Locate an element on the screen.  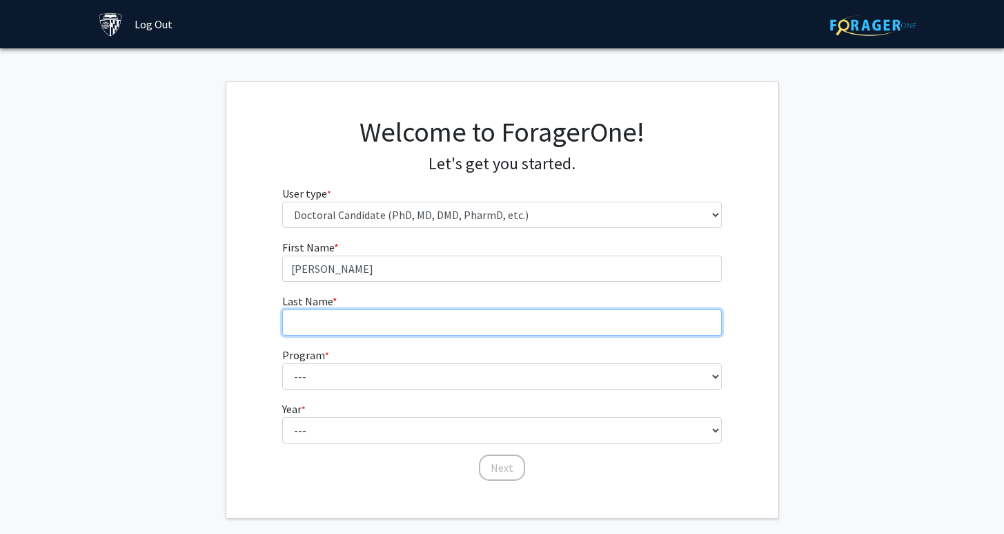
span: Last Name is located at coordinates (307, 301).